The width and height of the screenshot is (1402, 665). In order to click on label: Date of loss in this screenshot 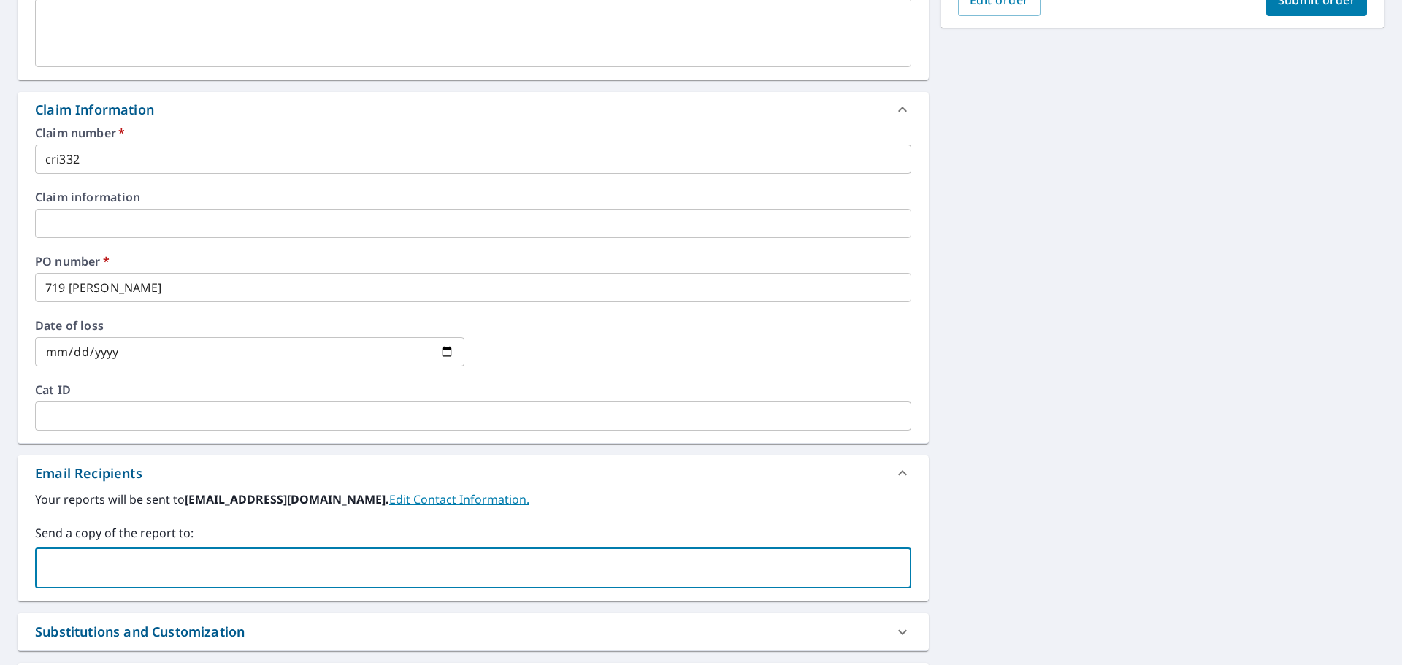, I will do `click(250, 326)`.